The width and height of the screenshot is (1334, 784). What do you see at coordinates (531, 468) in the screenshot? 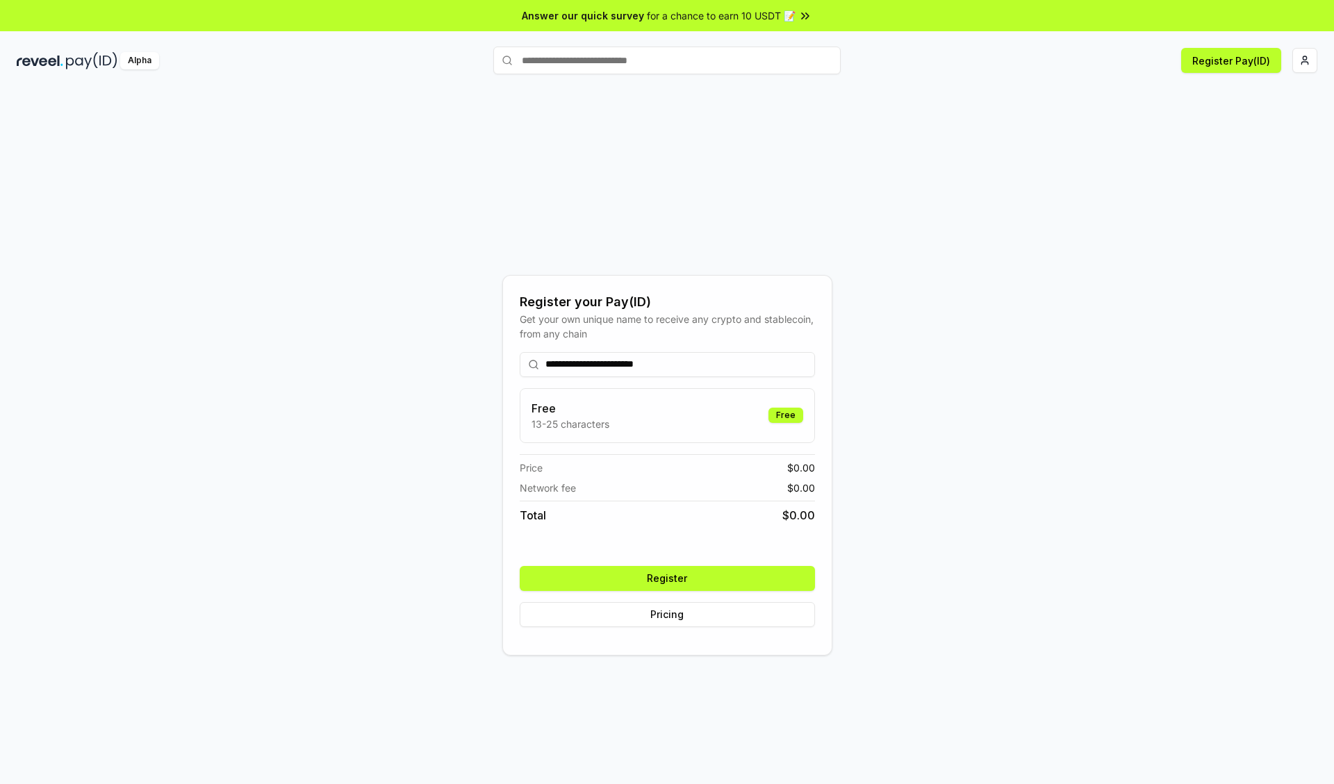
I see `span: Price` at bounding box center [531, 468].